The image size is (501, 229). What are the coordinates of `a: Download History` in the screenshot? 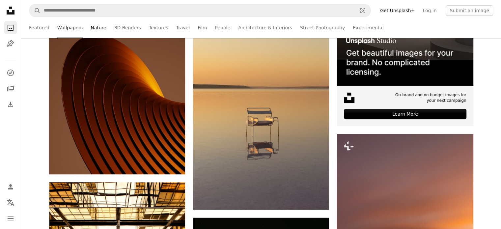 It's located at (11, 104).